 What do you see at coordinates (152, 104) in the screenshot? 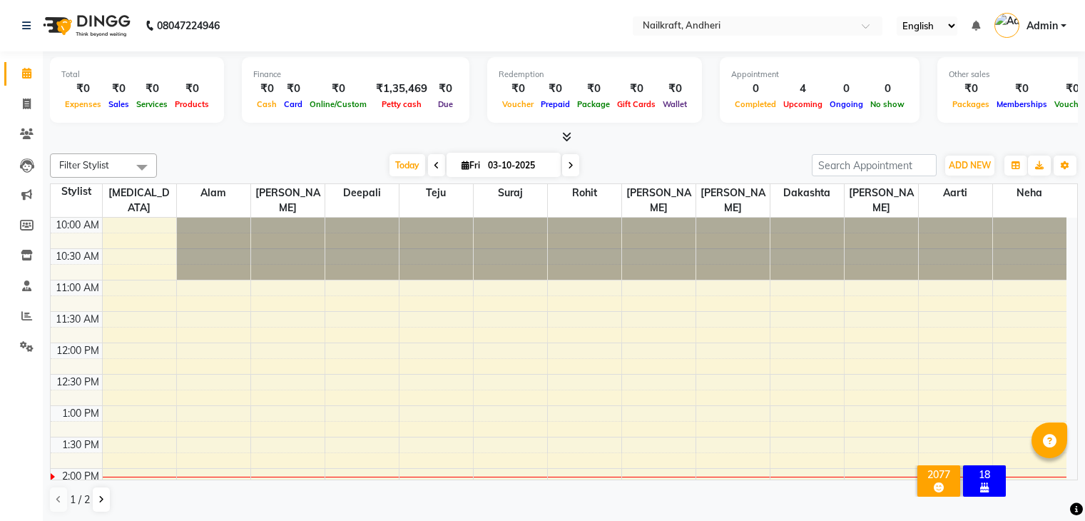
I see `span: Services` at bounding box center [152, 104].